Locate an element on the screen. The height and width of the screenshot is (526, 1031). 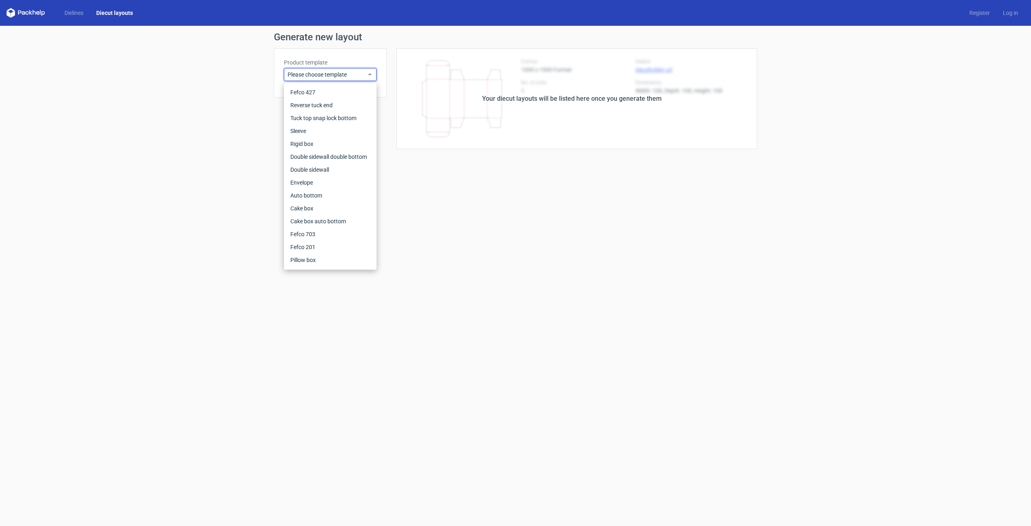
div: Your diecut layouts will be listed here once you generate them is located at coordinates (572, 99).